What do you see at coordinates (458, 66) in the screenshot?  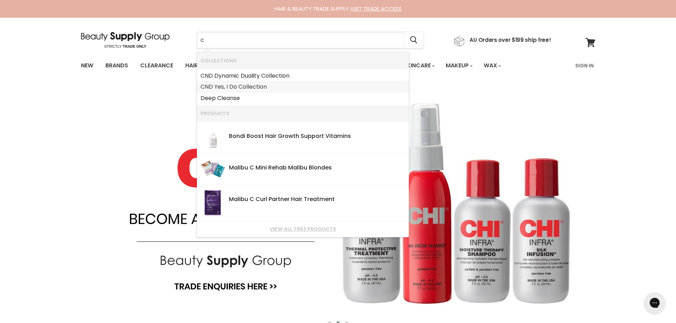 I see `a: Makeup` at bounding box center [458, 66].